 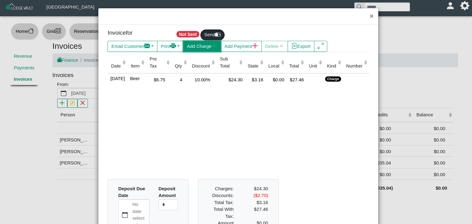 What do you see at coordinates (202, 79) in the screenshot?
I see `div: 10.00%` at bounding box center [202, 79].